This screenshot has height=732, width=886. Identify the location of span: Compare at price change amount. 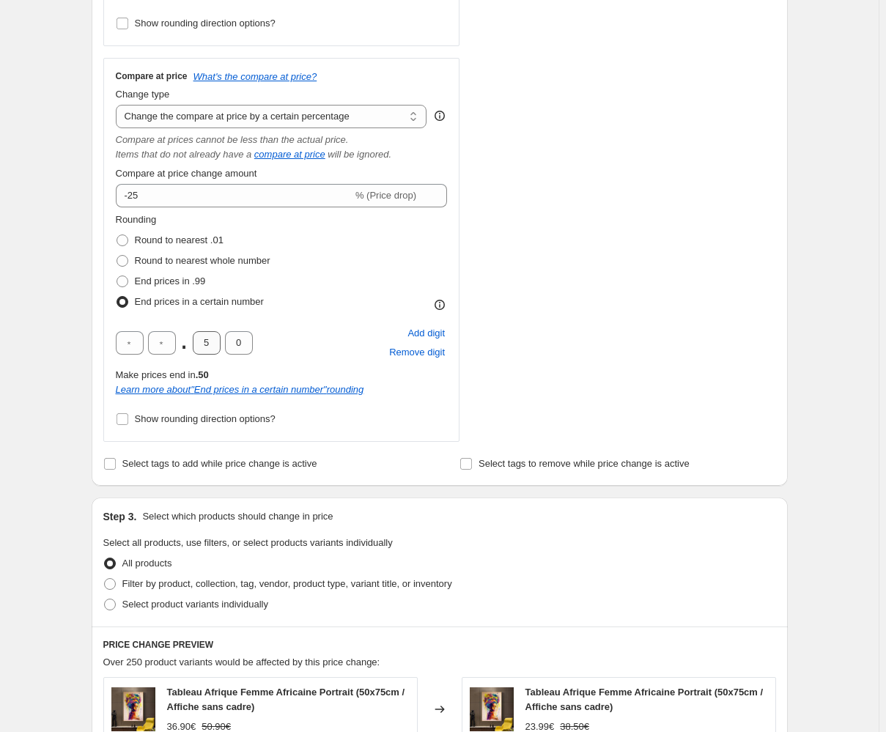
(186, 173).